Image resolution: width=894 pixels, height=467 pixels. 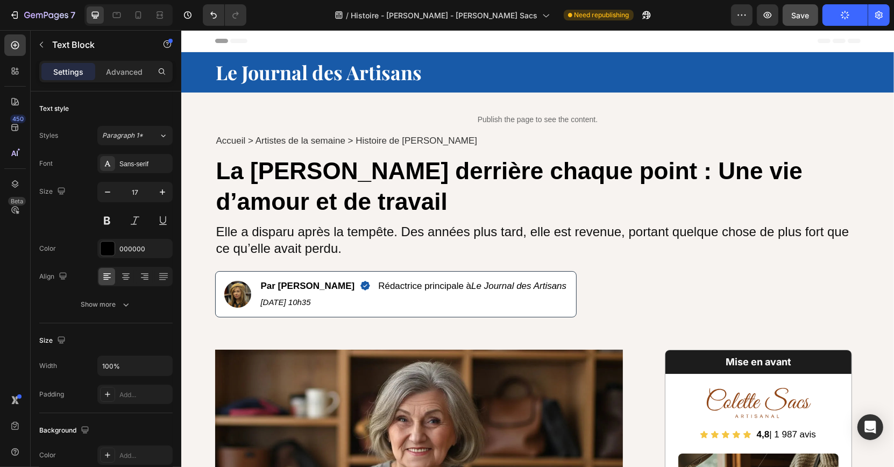 I want to click on p: Text Block, so click(x=98, y=45).